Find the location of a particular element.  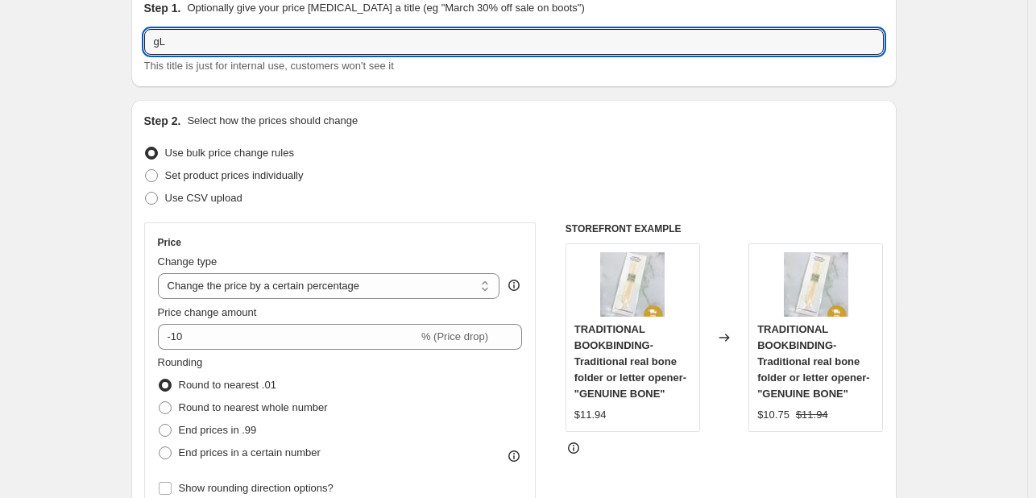

span: Show rounding direction options? is located at coordinates (256, 487).